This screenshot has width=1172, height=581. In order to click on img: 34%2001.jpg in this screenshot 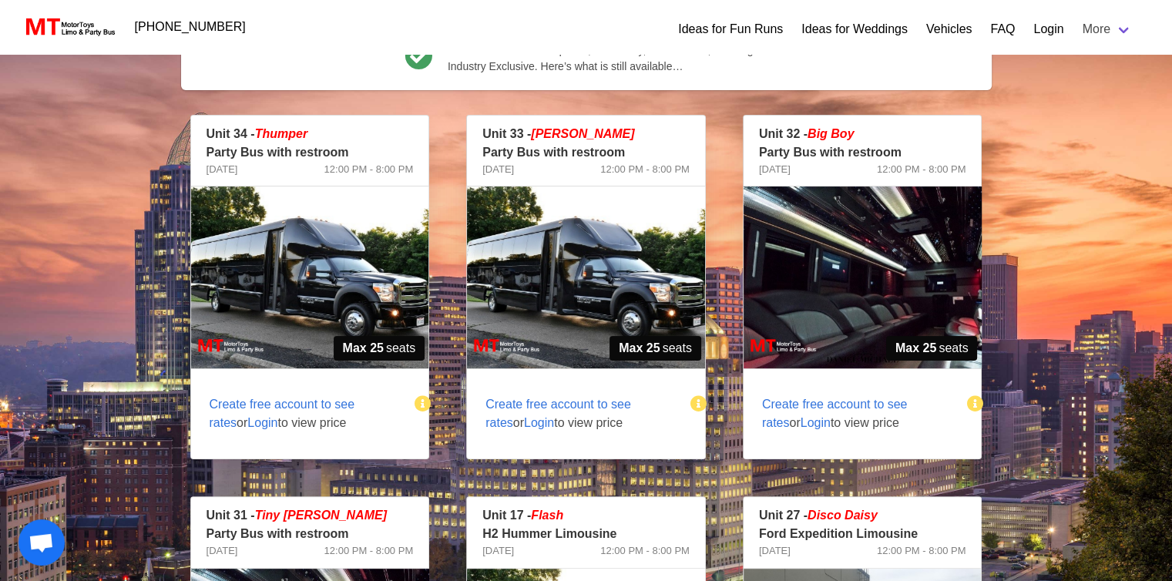, I will do `click(310, 277)`.